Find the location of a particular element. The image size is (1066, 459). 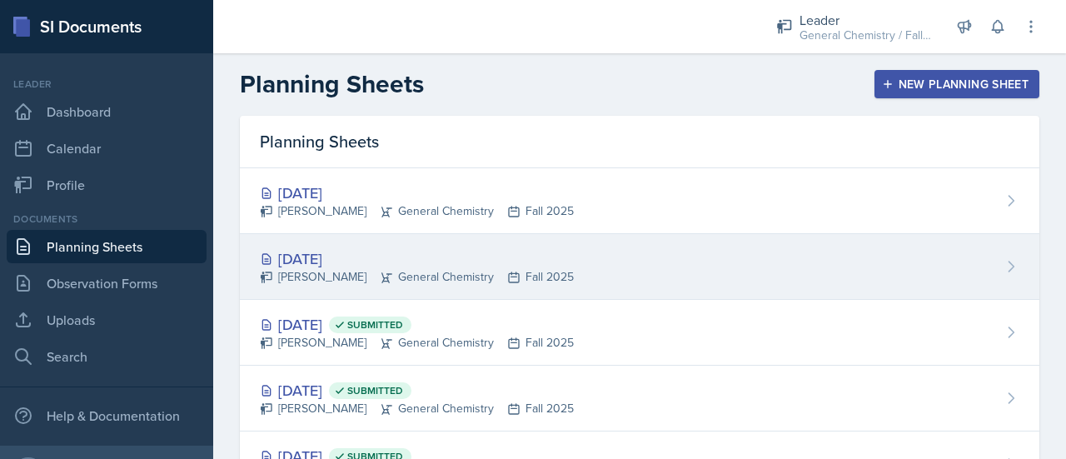

div: Documents is located at coordinates (107, 219).